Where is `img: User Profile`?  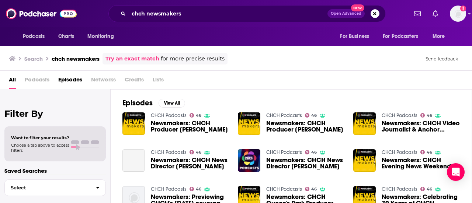 img: User Profile is located at coordinates (458, 14).